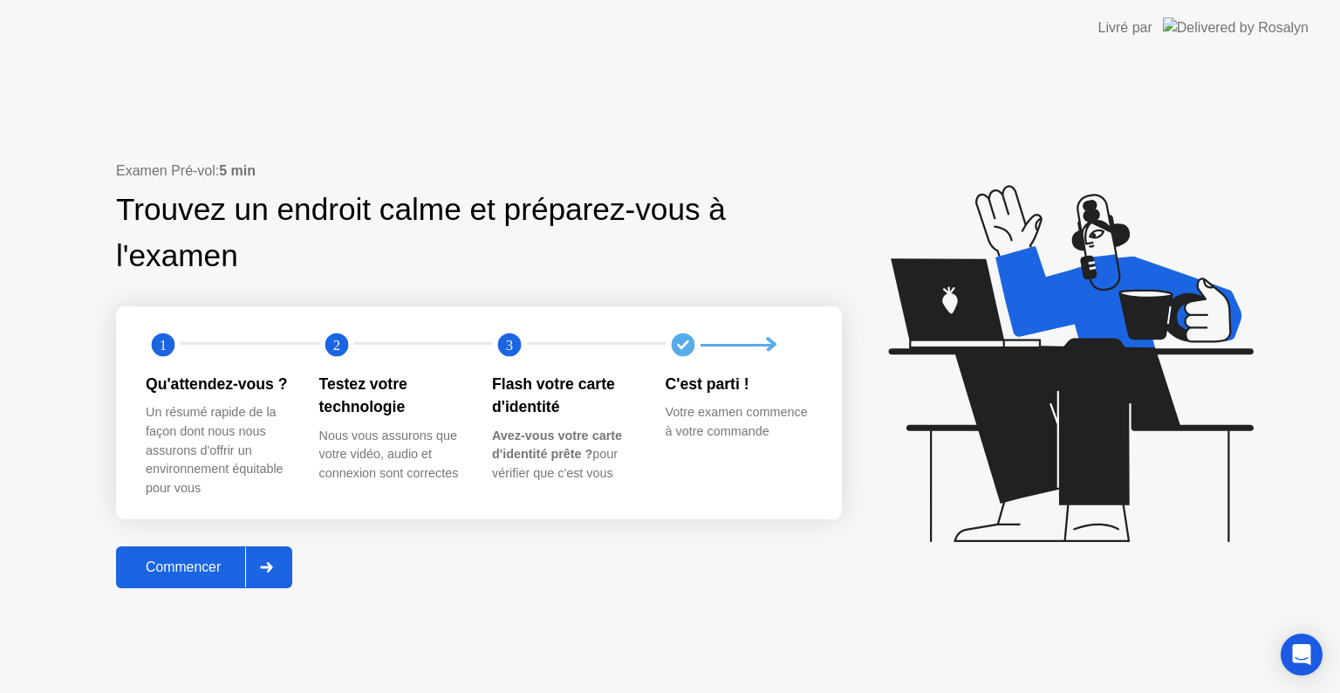 Image resolution: width=1340 pixels, height=693 pixels. I want to click on button: Commencer, so click(204, 567).